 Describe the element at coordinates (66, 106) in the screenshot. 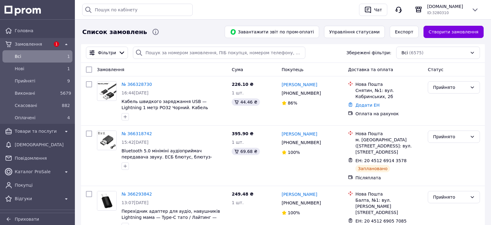

I see `span: 882` at that location.